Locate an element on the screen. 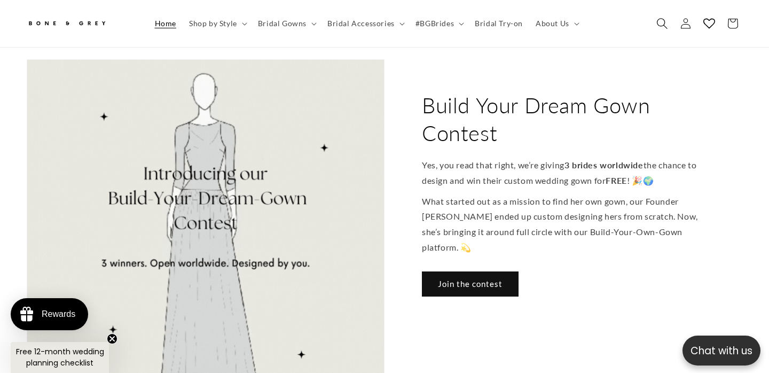 The image size is (769, 373). strong: FREE is located at coordinates (616, 180).